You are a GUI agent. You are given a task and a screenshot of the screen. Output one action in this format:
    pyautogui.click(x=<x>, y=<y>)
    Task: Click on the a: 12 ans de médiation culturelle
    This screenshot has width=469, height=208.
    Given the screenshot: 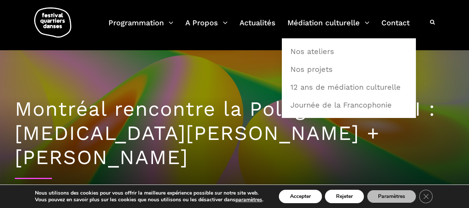 What is the action you would take?
    pyautogui.click(x=349, y=87)
    